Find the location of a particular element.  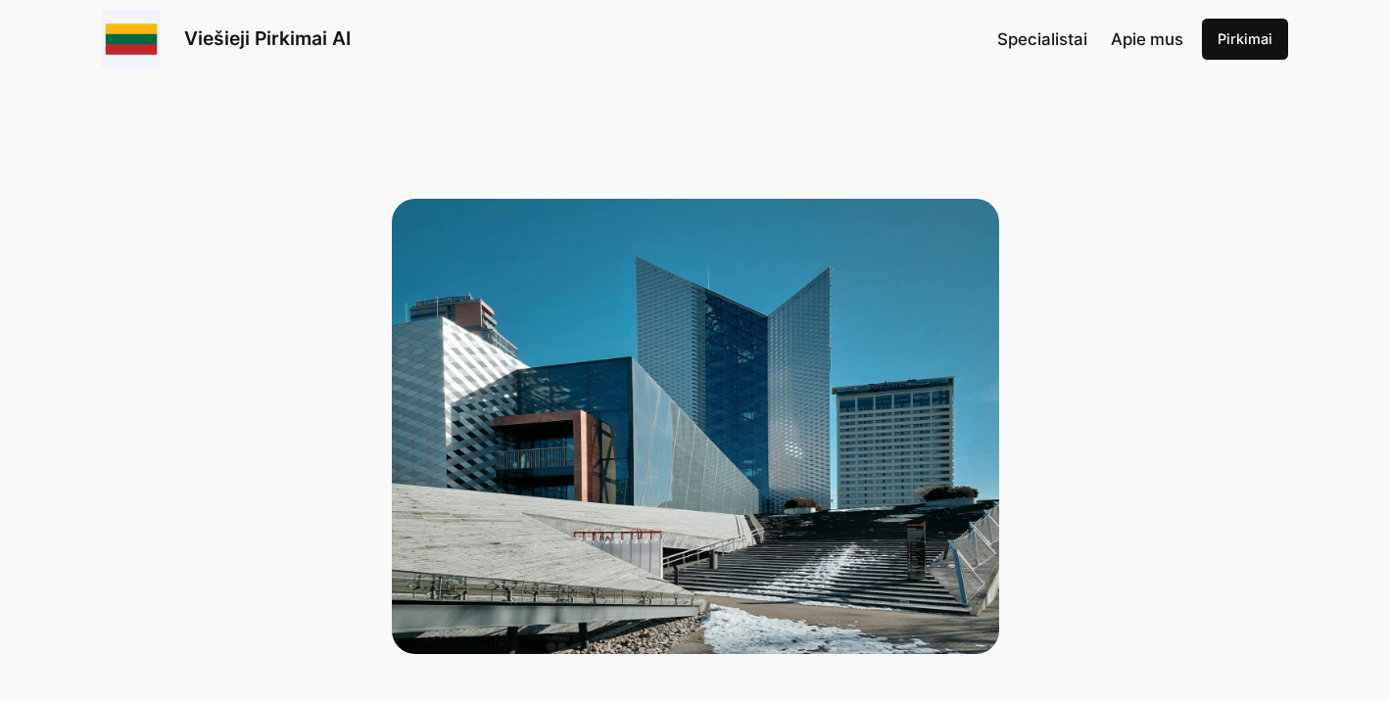

a: Apie mus is located at coordinates (1147, 39).